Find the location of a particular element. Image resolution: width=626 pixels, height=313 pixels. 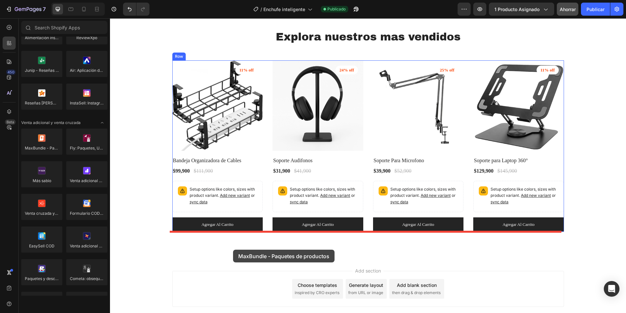

font: 7 is located at coordinates (44, 9).